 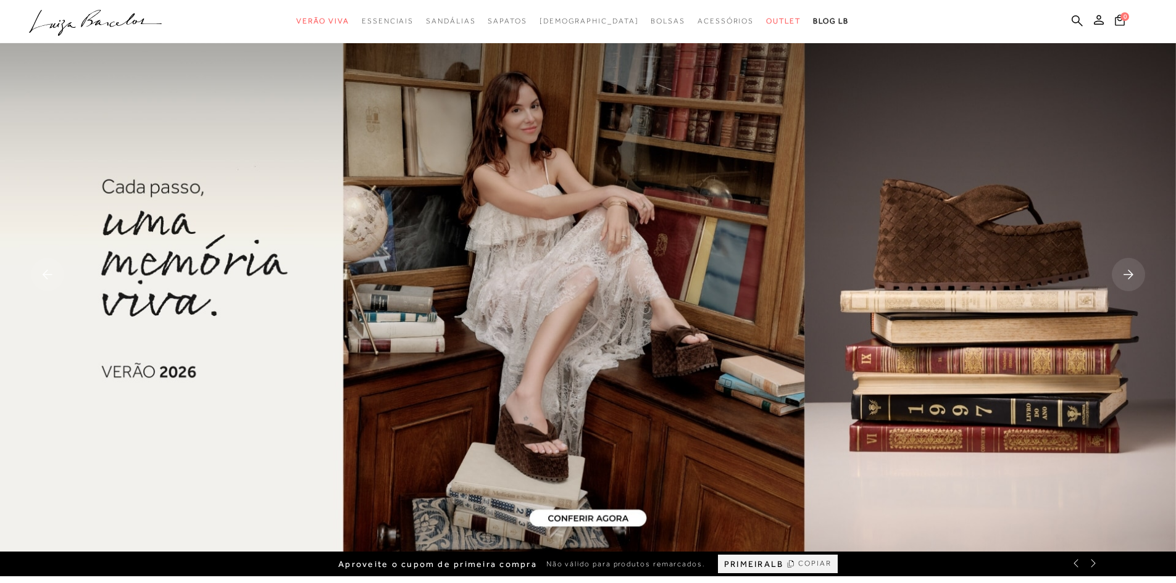 I want to click on span: Outlet, so click(x=783, y=21).